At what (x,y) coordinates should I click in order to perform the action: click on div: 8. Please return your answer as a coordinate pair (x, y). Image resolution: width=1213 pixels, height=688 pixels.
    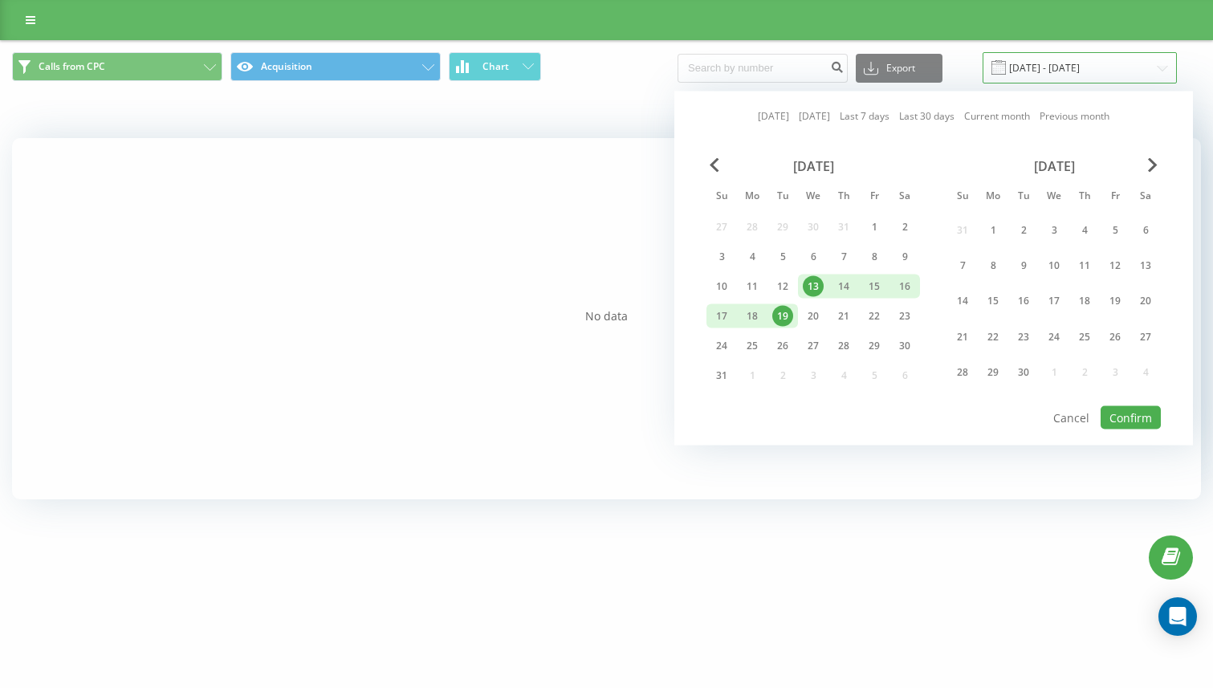
    Looking at the image, I should click on (993, 266).